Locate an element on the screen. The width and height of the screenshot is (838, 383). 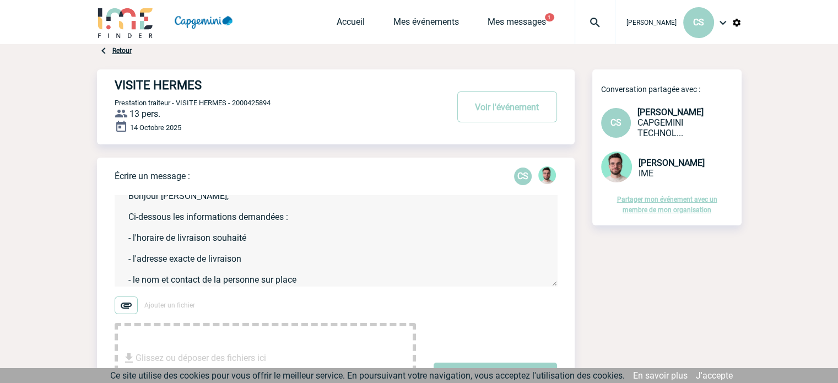
a: Mes événements is located at coordinates (426, 24).